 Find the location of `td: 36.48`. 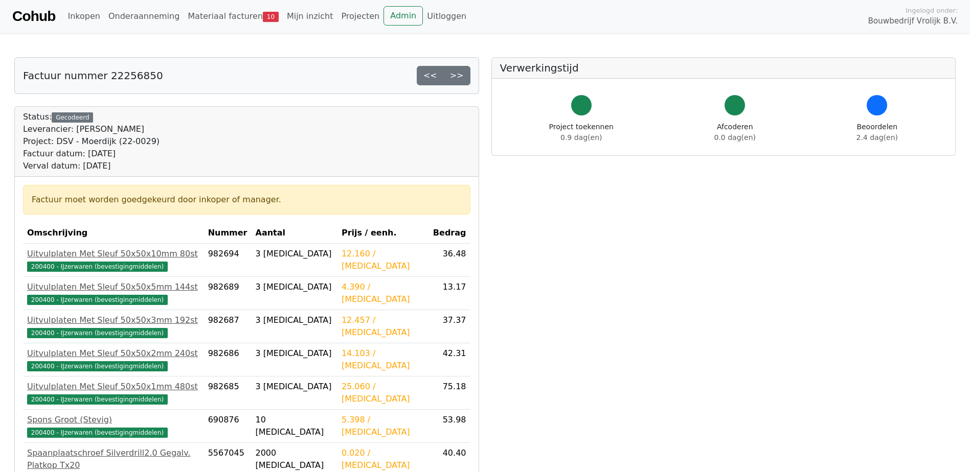

td: 36.48 is located at coordinates (449, 260).